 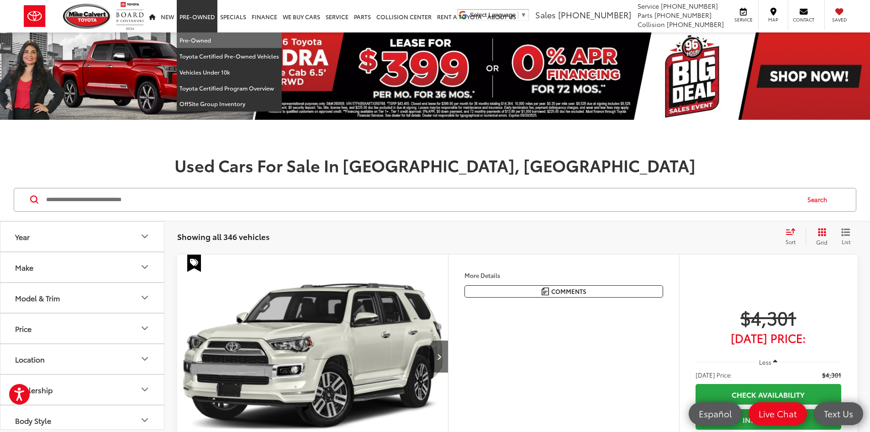 What do you see at coordinates (820, 237) in the screenshot?
I see `button: Grid View` at bounding box center [820, 237].